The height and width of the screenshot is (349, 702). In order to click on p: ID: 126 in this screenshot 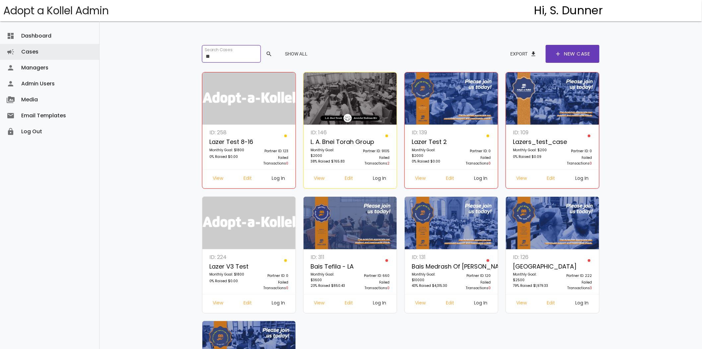, I will do `click(531, 257)`.